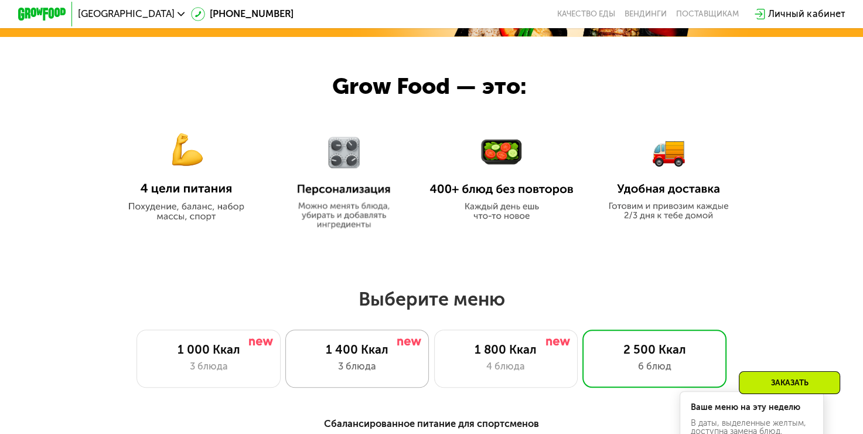  What do you see at coordinates (807, 14) in the screenshot?
I see `div: Личный кабинет` at bounding box center [807, 14].